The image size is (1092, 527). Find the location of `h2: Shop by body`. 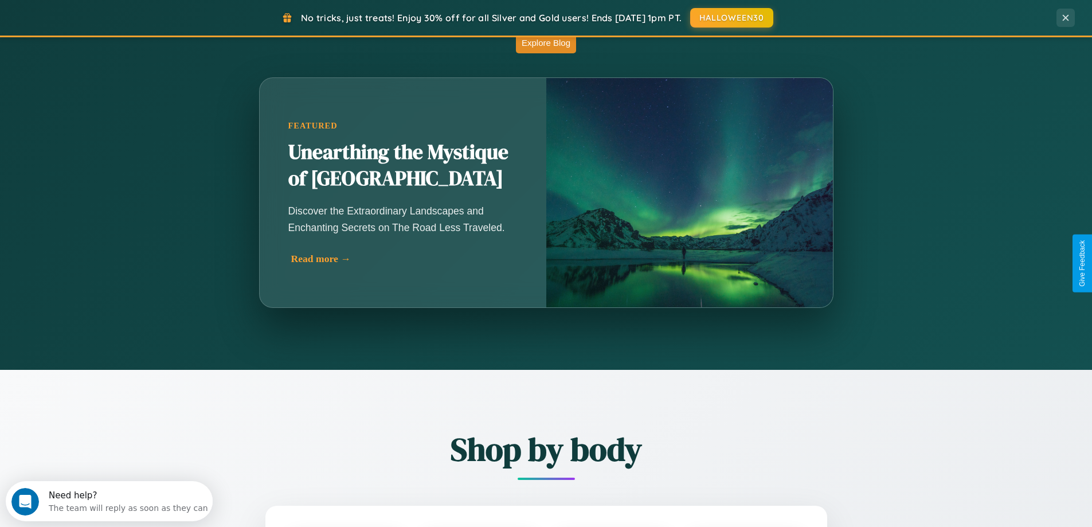

h2: Shop by body is located at coordinates (546, 449).